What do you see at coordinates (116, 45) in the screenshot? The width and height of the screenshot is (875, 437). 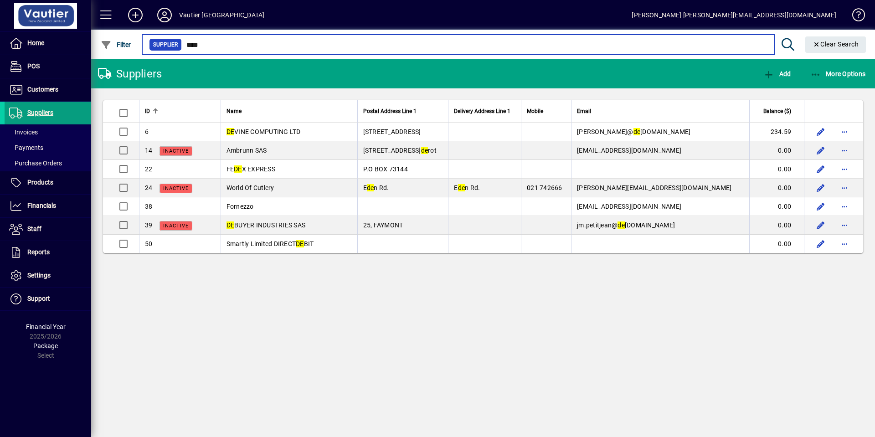 I see `button: Filter` at bounding box center [116, 45].